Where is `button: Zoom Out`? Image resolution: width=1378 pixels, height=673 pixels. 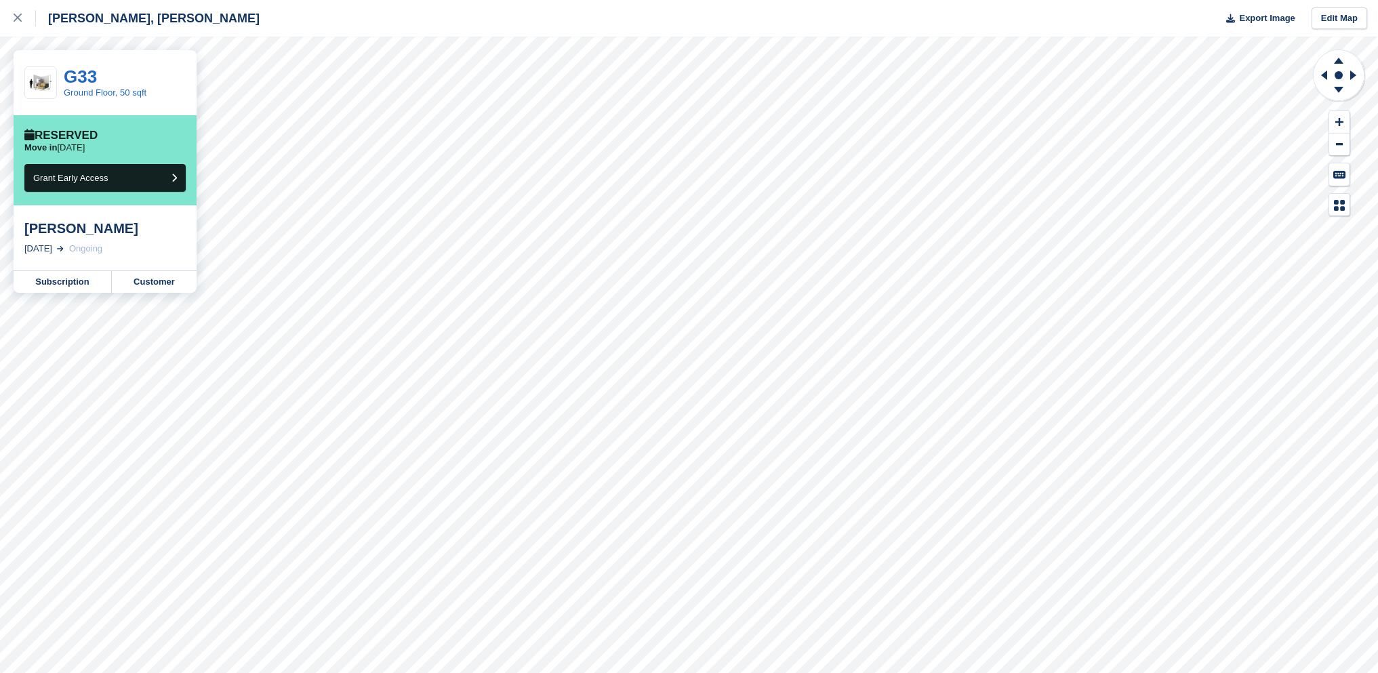
button: Zoom Out is located at coordinates (1339, 144).